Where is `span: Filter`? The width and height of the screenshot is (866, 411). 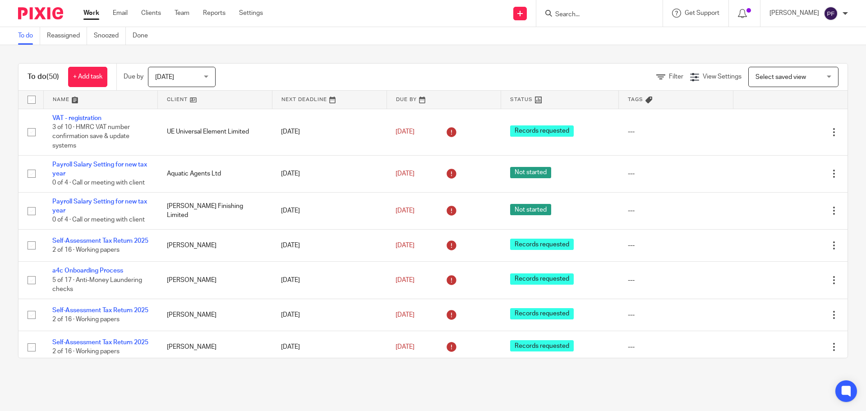
span: Filter is located at coordinates (676, 77).